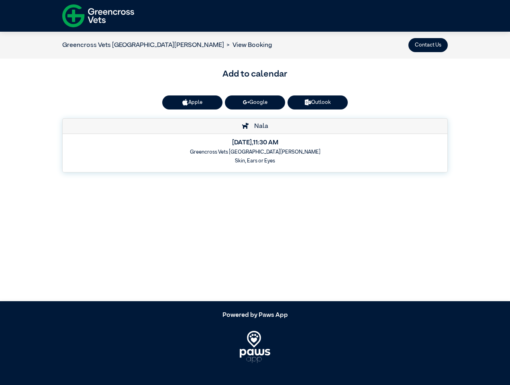 The image size is (510, 385). Describe the element at coordinates (255, 347) in the screenshot. I see `img: PawsApp` at that location.